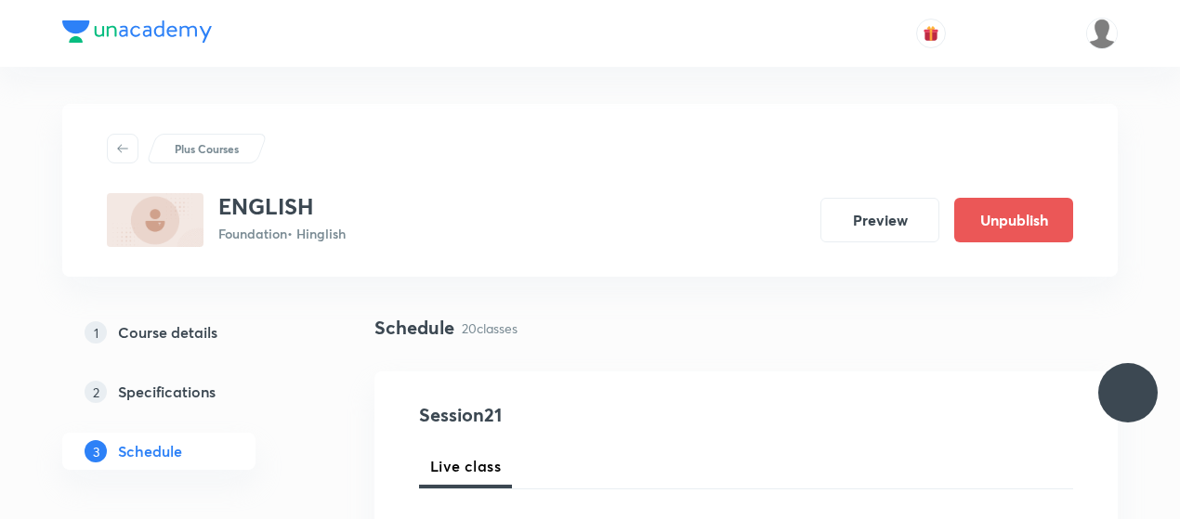 This screenshot has width=1180, height=519. Describe the element at coordinates (96, 451) in the screenshot. I see `p: 3` at that location.